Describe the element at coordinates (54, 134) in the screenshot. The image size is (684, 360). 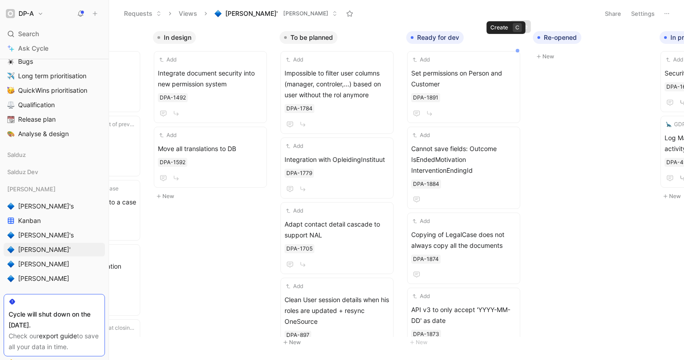
I see `a: 🎨Analyse & design` at that location.